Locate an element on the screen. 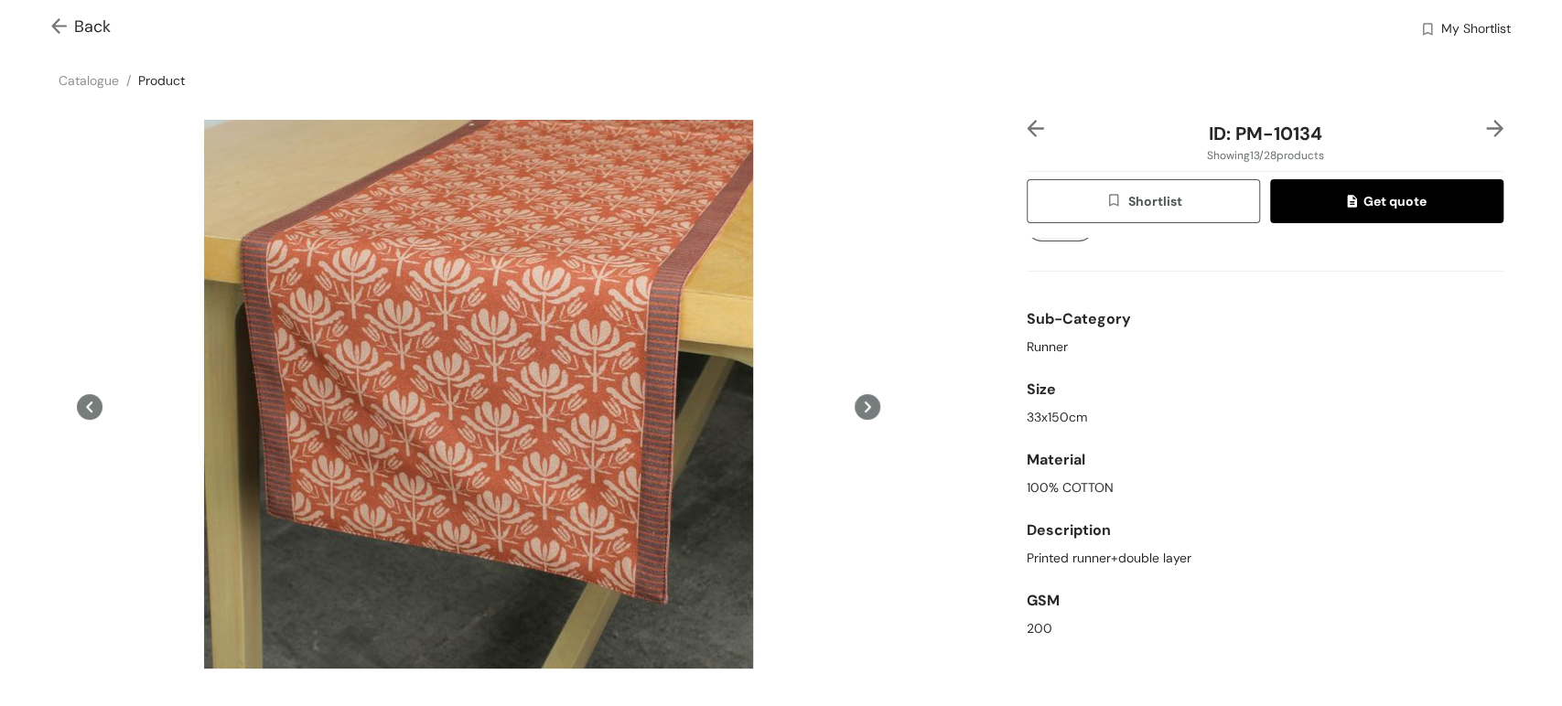 Image resolution: width=1562 pixels, height=706 pixels. div: GSM is located at coordinates (1265, 601).